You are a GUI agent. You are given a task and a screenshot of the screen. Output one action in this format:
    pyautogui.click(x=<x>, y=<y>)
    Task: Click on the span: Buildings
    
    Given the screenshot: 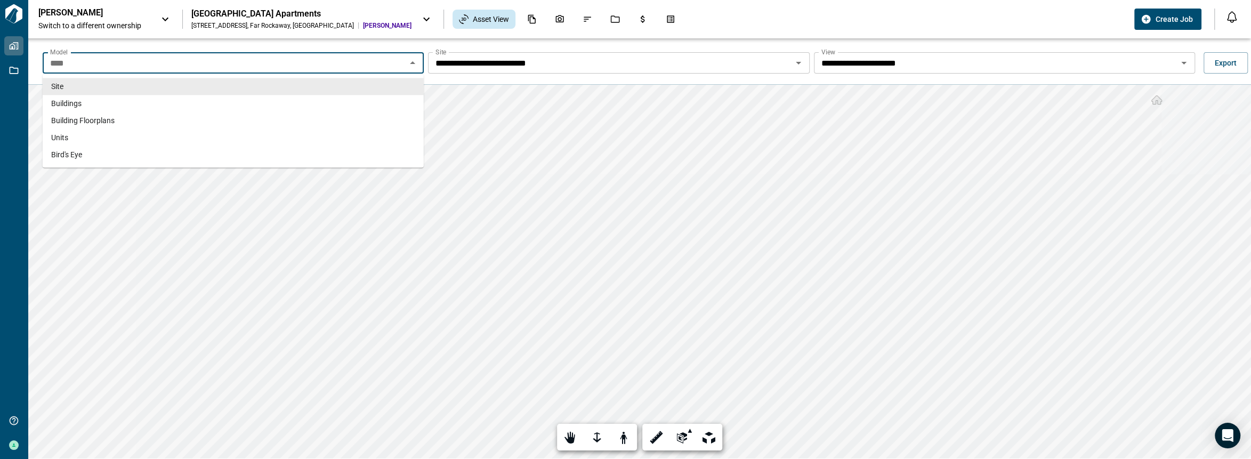 What is the action you would take?
    pyautogui.click(x=66, y=103)
    